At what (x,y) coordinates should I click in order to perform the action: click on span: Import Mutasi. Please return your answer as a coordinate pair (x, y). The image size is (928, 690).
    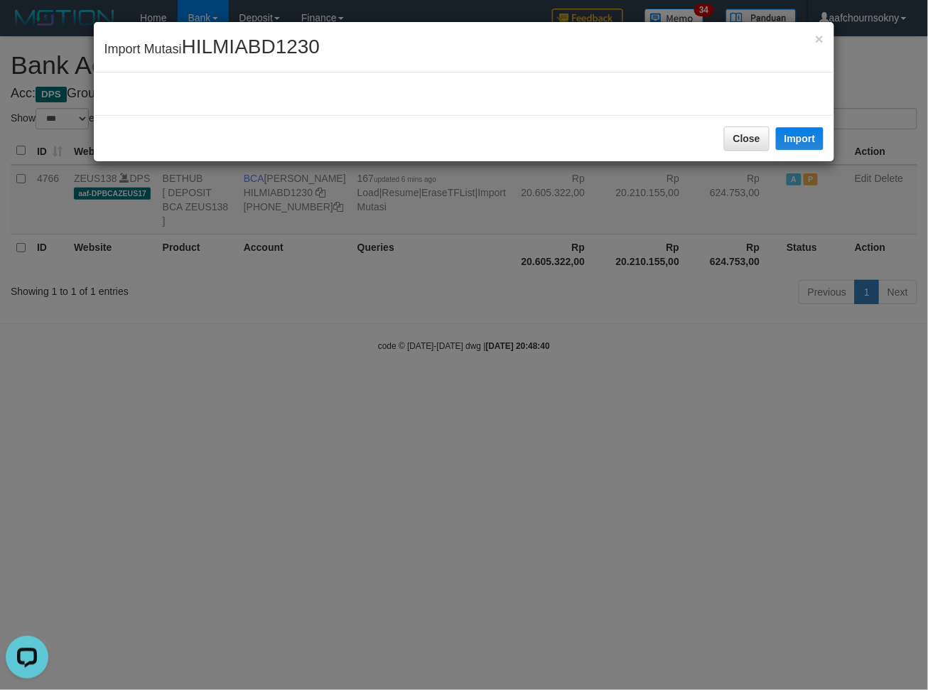
    Looking at the image, I should click on (212, 49).